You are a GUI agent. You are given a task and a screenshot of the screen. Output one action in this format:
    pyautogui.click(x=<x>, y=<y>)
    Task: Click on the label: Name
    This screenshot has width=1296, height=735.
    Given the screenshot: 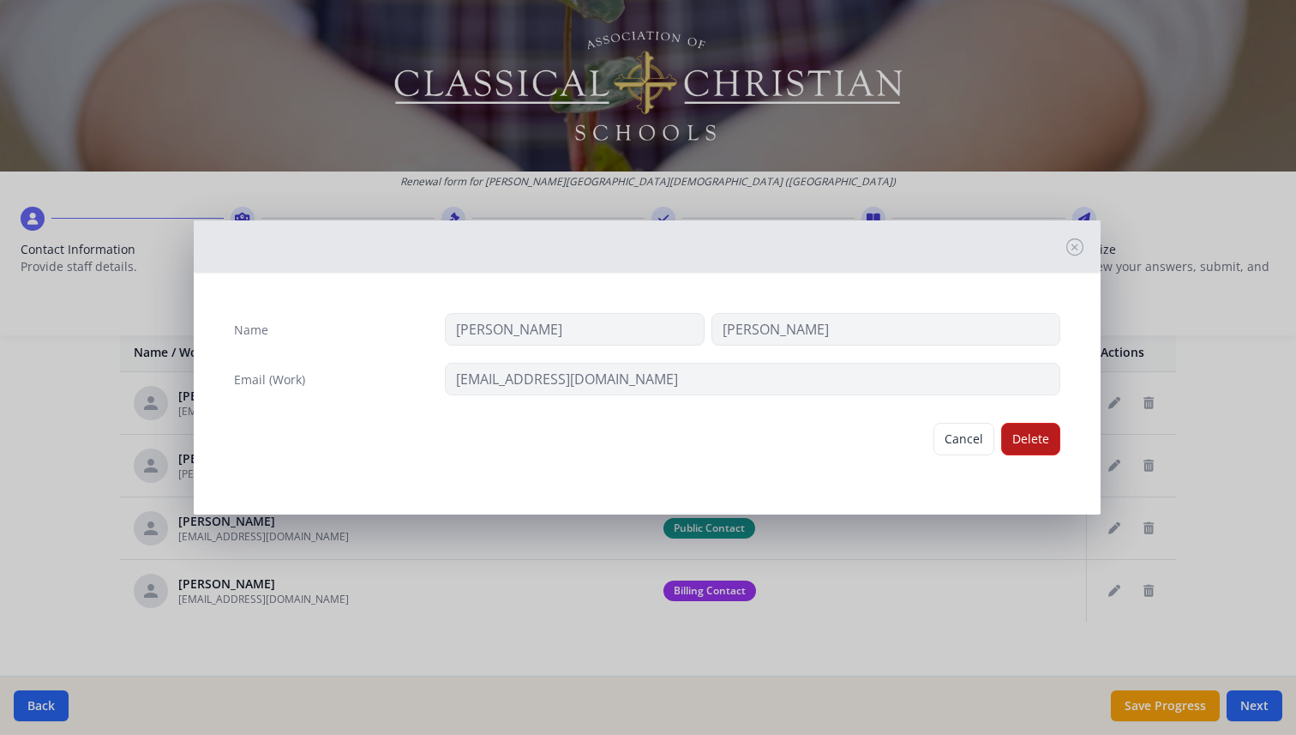 What is the action you would take?
    pyautogui.click(x=251, y=330)
    